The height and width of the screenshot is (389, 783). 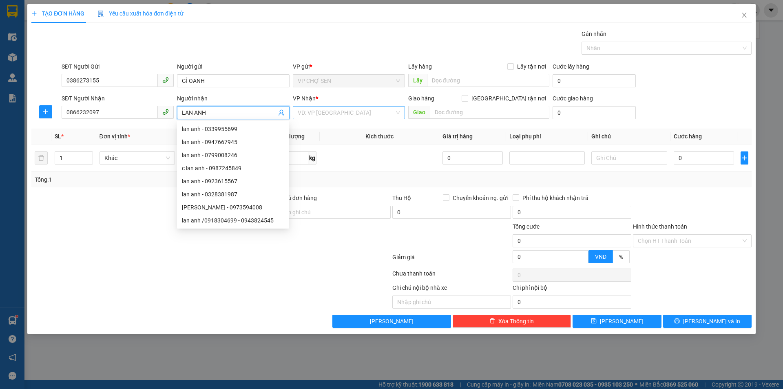 What do you see at coordinates (331, 212) in the screenshot?
I see `input: Ghi chú đơn hàng` at bounding box center [331, 212].